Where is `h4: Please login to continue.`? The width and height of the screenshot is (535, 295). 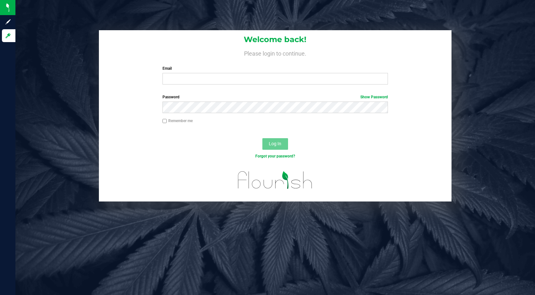
h4: Please login to continue. is located at coordinates (275, 53).